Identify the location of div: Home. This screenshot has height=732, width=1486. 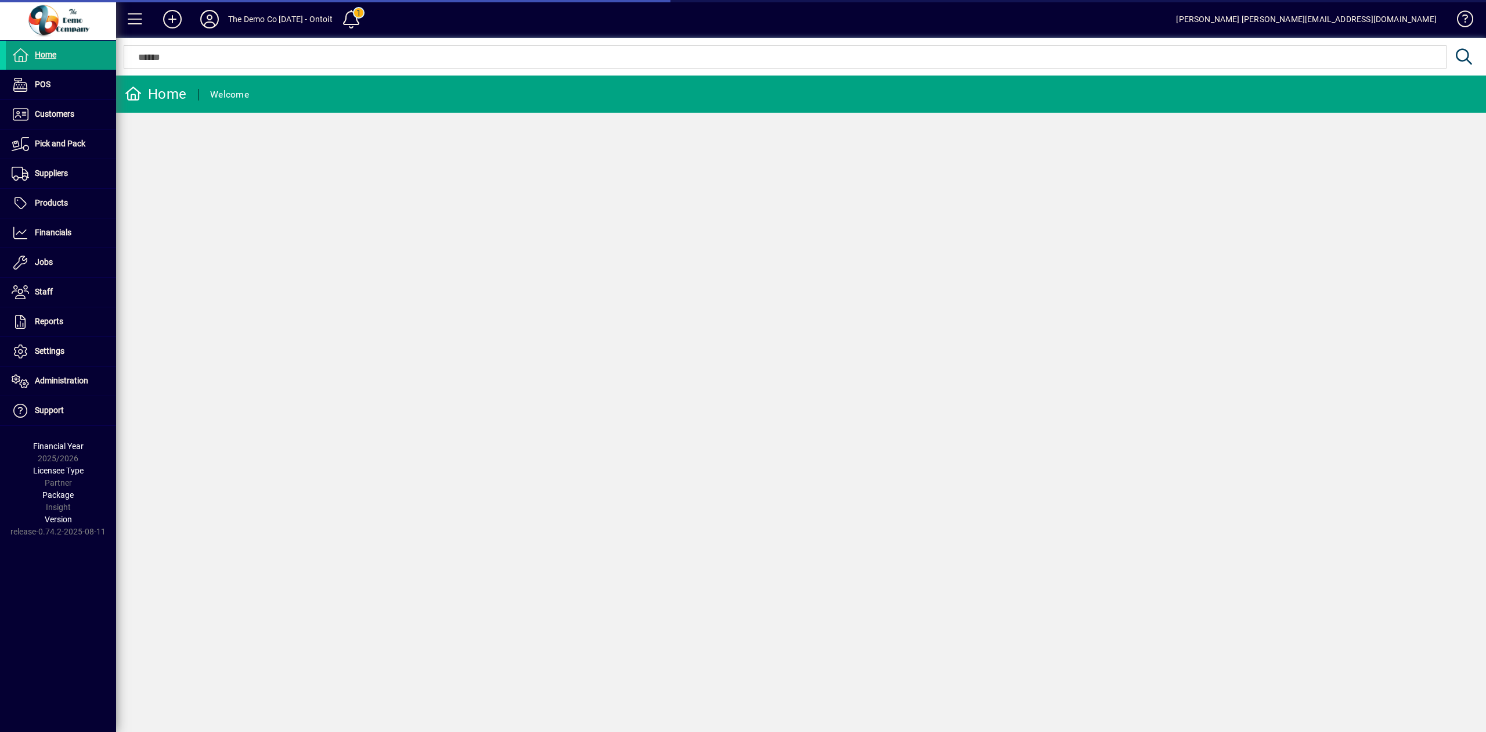
(156, 94).